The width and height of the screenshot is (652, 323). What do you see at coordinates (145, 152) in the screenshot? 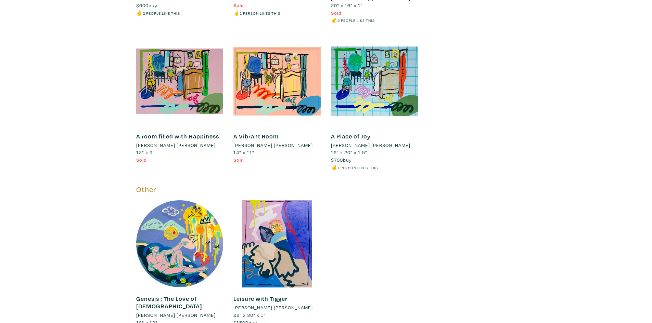
I see `span: 12" x 9"` at bounding box center [145, 152].